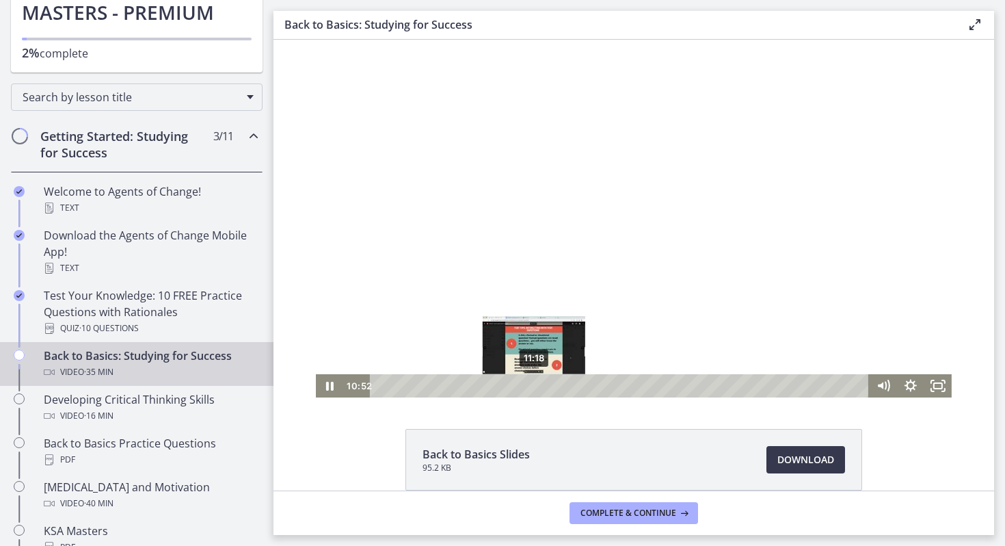 This screenshot has height=546, width=1005. I want to click on span: Search by lesson title, so click(131, 97).